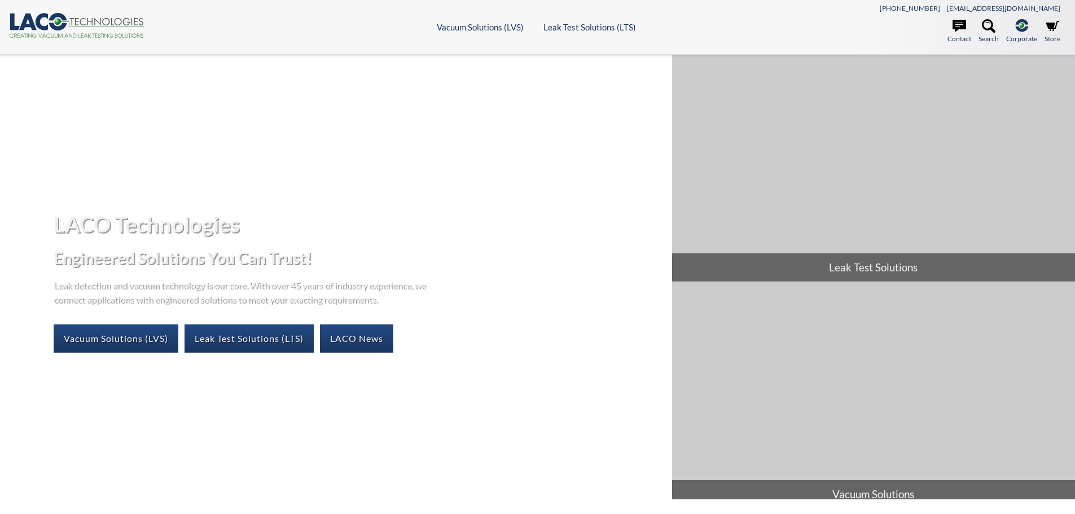  Describe the element at coordinates (874, 494) in the screenshot. I see `span: Vacuum Solutions` at that location.